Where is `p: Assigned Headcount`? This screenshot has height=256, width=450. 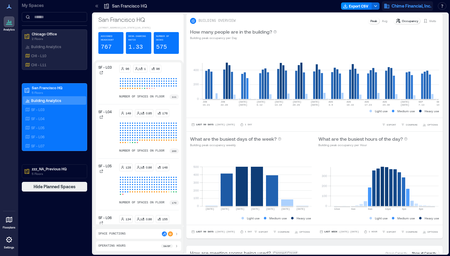 p: Assigned Headcount is located at coordinates (111, 38).